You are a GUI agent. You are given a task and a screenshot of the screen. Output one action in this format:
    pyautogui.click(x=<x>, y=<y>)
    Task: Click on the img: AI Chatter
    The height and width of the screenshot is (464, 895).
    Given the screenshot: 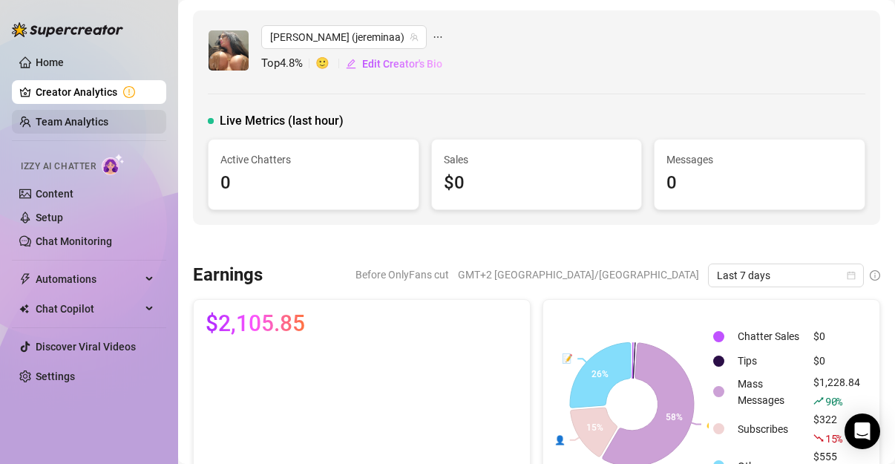 What is the action you would take?
    pyautogui.click(x=113, y=164)
    